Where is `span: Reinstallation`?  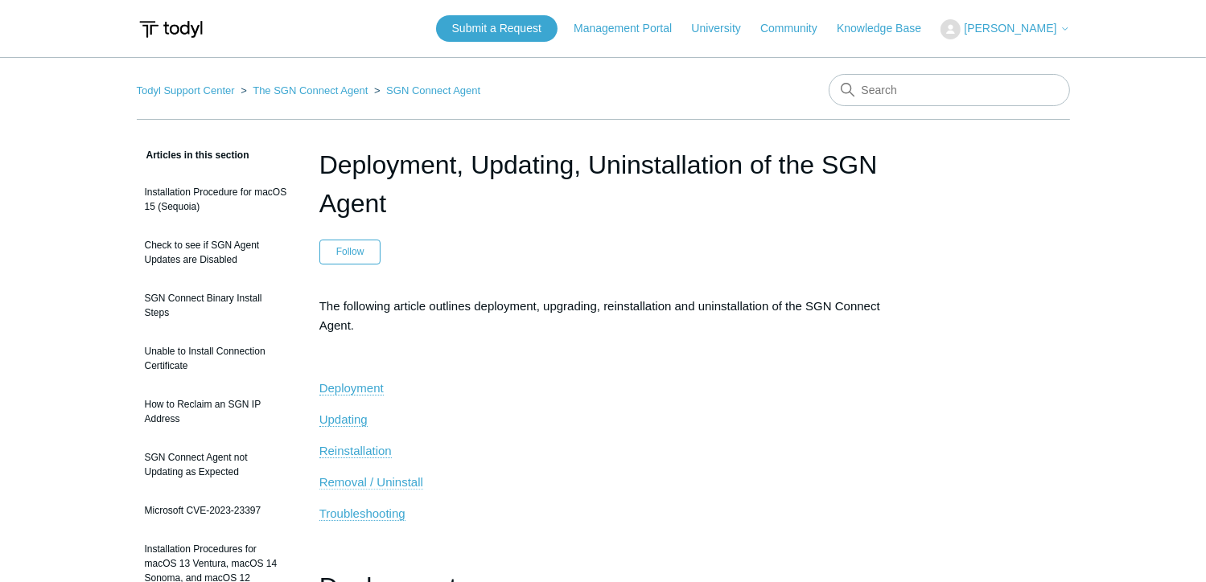
span: Reinstallation is located at coordinates (355, 450).